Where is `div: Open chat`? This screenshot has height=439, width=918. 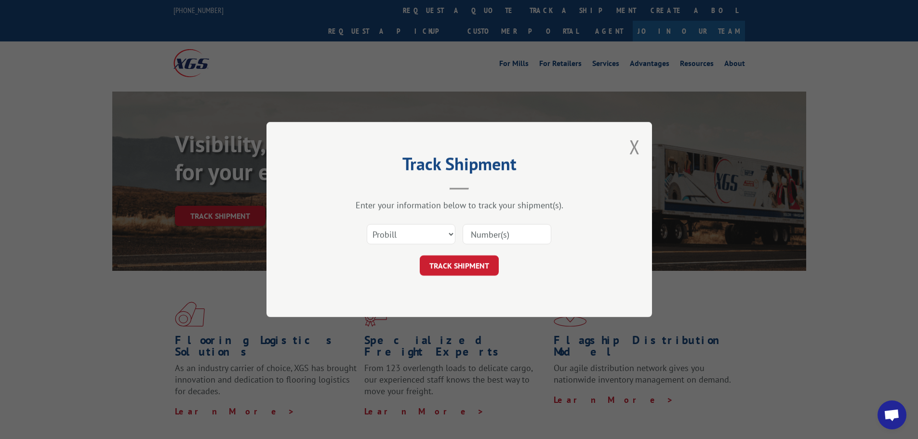 div: Open chat is located at coordinates (892, 415).